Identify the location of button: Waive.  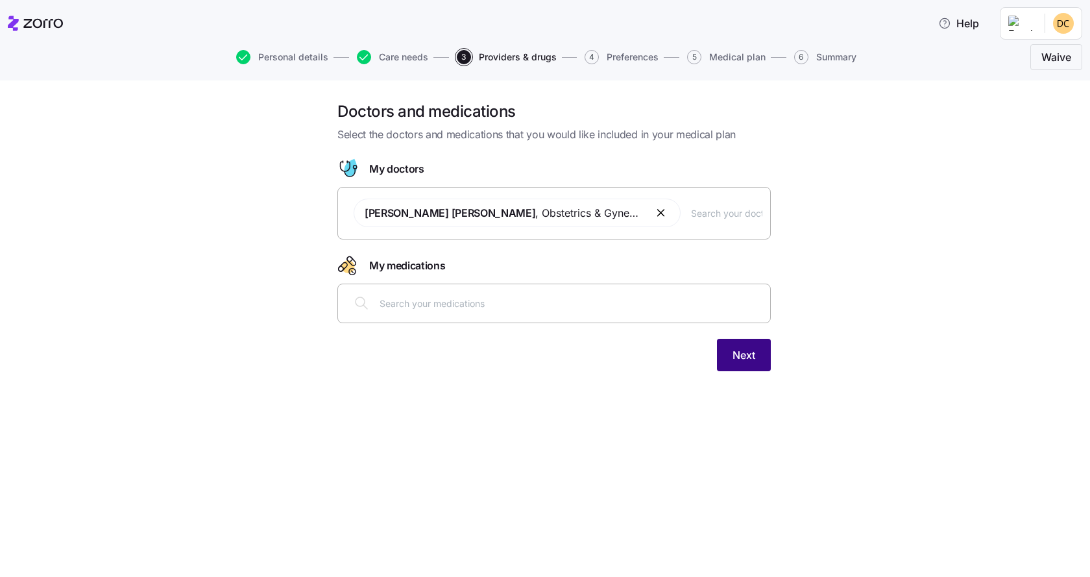
(1057, 57).